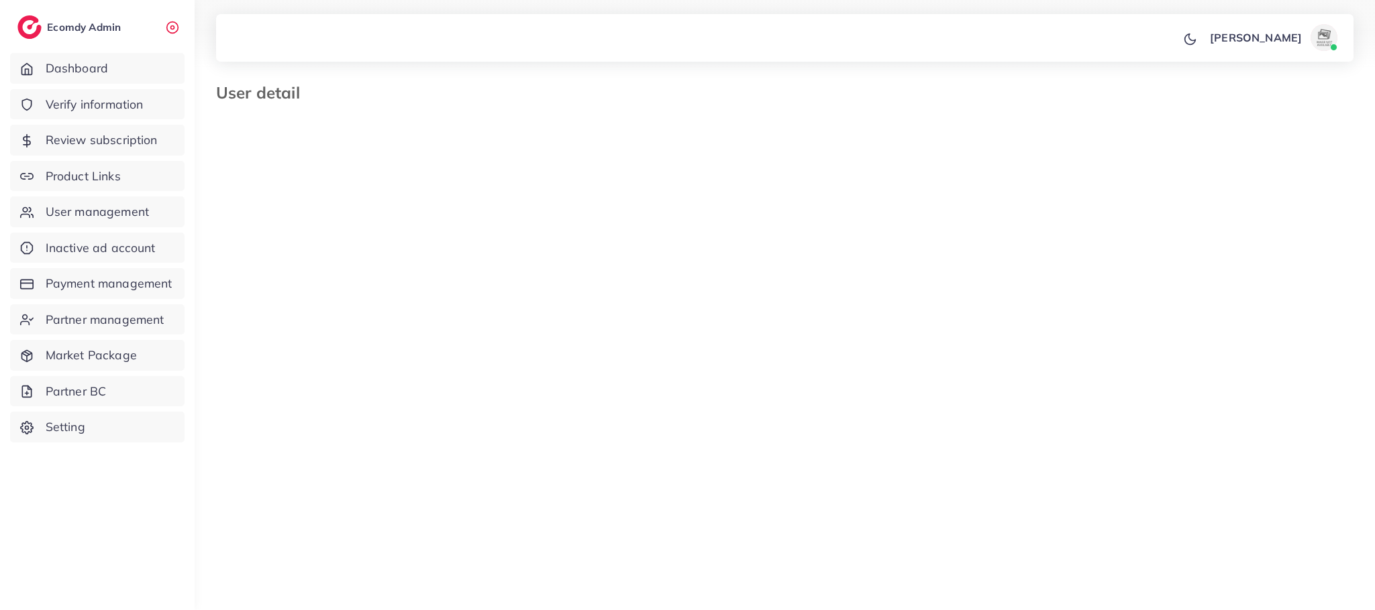 Image resolution: width=1375 pixels, height=610 pixels. Describe the element at coordinates (97, 105) in the screenshot. I see `a: Verify information` at that location.